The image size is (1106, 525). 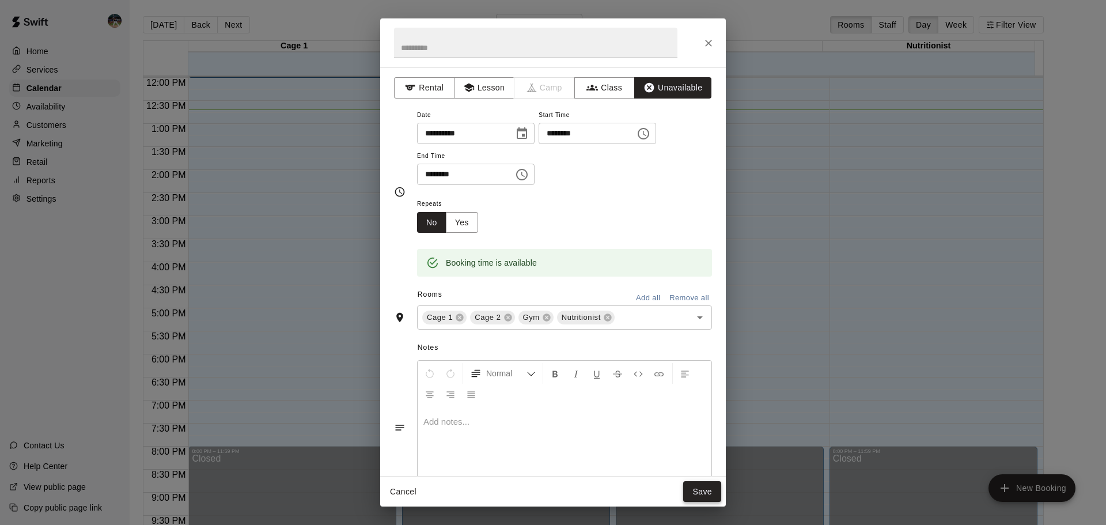 I want to click on button: Insert Code, so click(x=638, y=373).